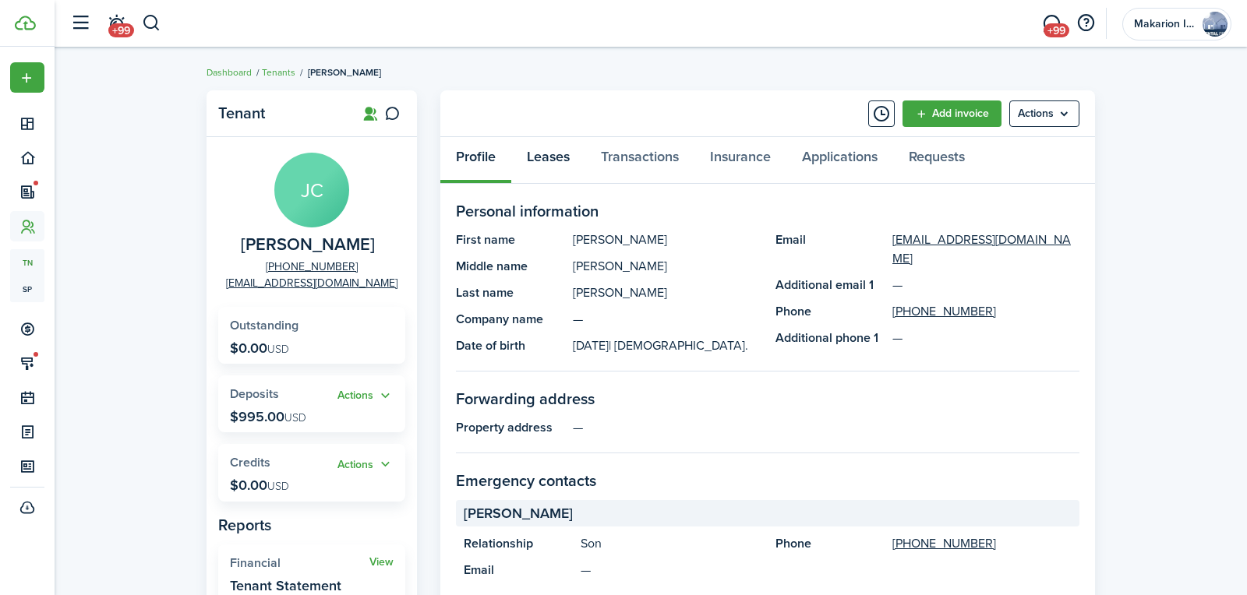  I want to click on a: Transactions, so click(640, 161).